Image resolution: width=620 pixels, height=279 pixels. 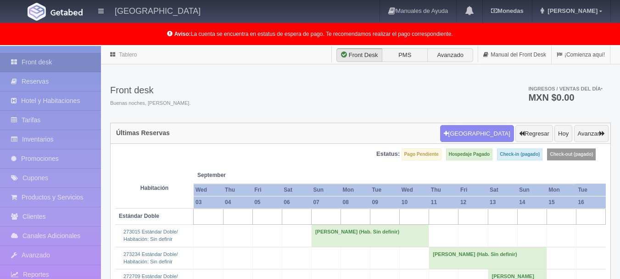 What do you see at coordinates (326, 202) in the screenshot?
I see `th: 07` at bounding box center [326, 202].